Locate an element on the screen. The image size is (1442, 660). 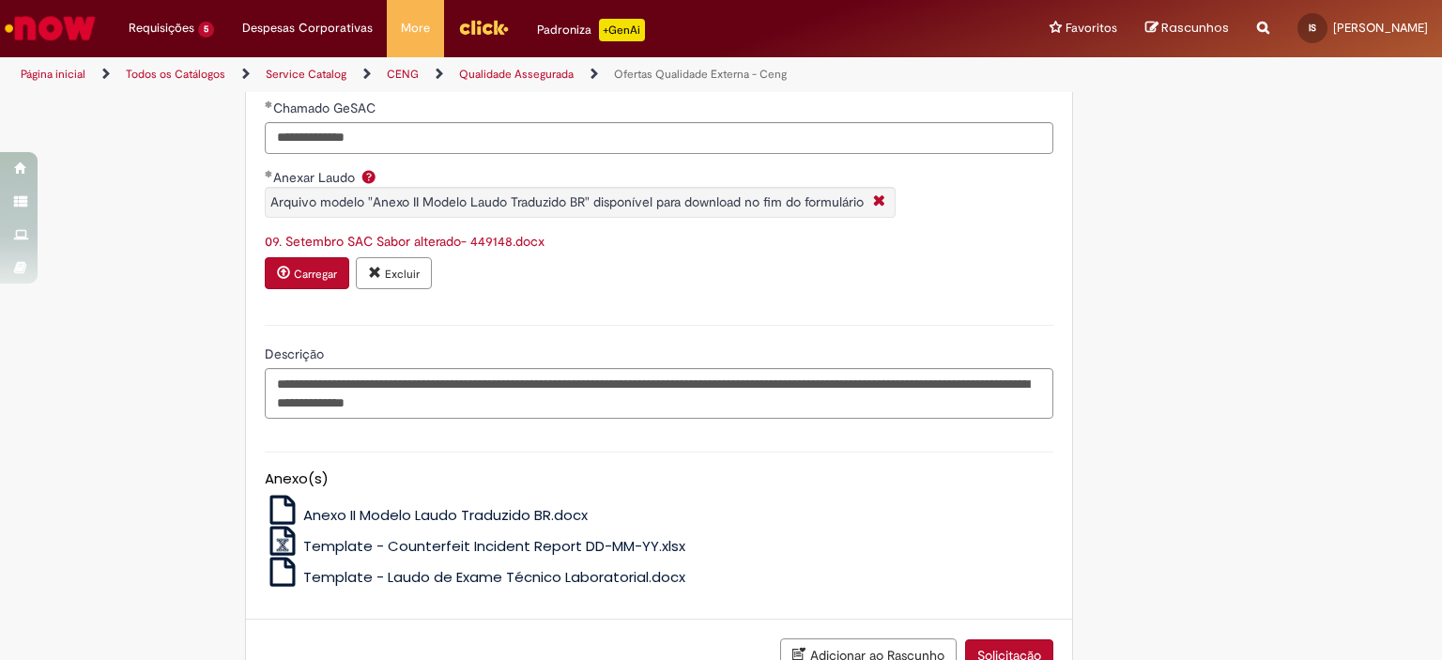
span: Template - Laudo de Exame Técnico Laboratorial.docx is located at coordinates (494, 577).